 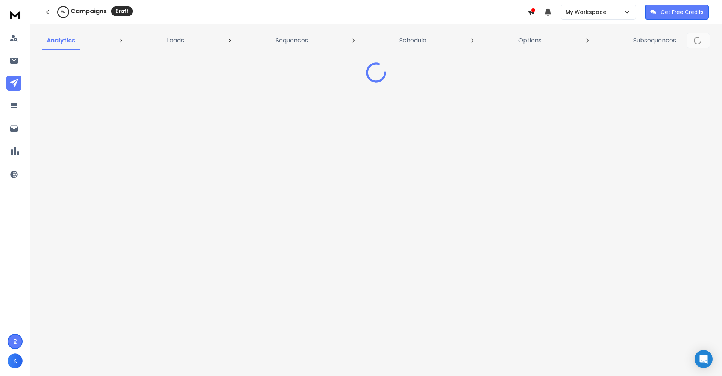 I want to click on p: 0 %, so click(x=63, y=12).